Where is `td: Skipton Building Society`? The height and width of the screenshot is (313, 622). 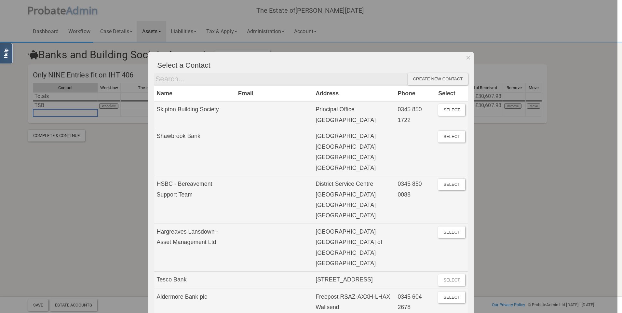 td: Skipton Building Society is located at coordinates (195, 115).